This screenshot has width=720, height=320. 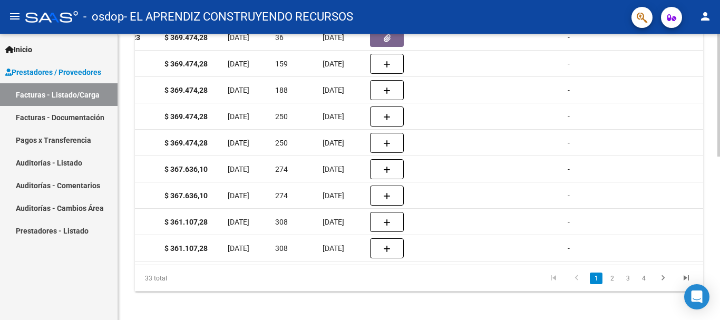 What do you see at coordinates (596, 278) in the screenshot?
I see `li: page 1` at bounding box center [596, 278].